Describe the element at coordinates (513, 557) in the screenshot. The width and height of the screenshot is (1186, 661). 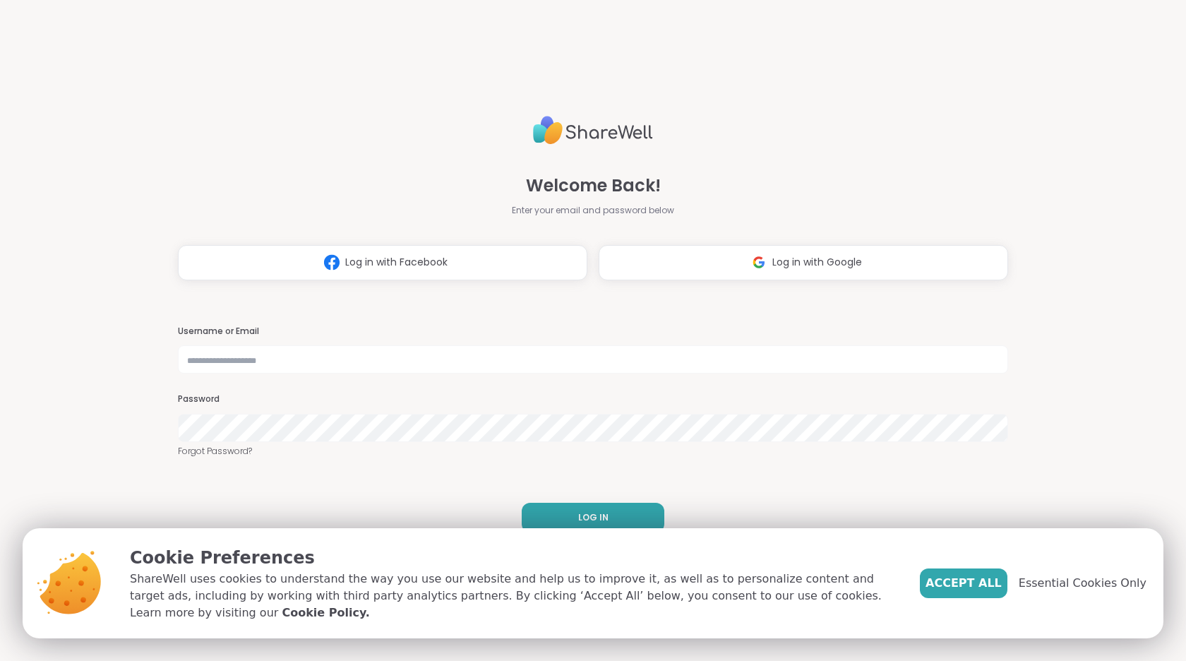
I see `p: Cookie Preferences` at that location.